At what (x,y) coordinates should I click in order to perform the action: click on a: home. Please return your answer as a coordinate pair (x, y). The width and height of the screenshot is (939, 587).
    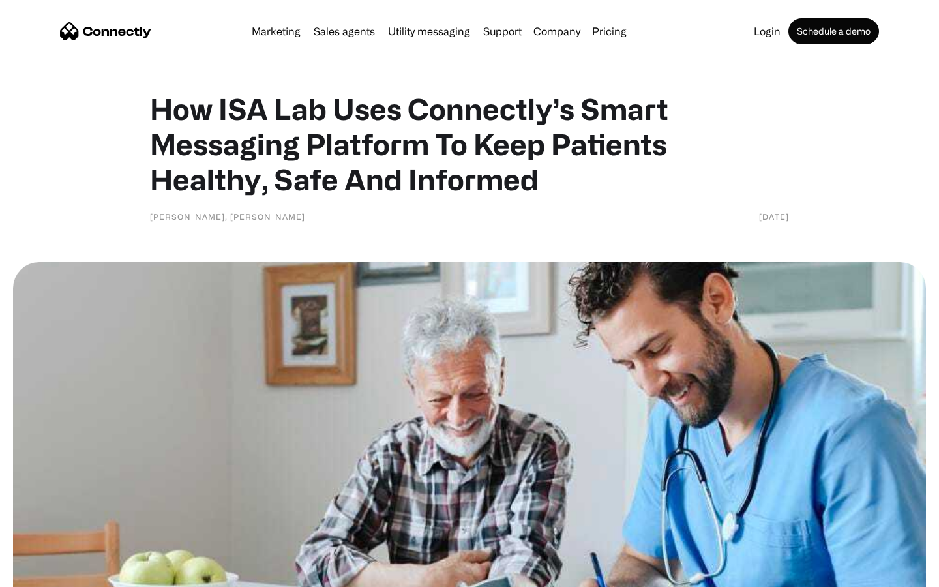
    Looking at the image, I should click on (106, 31).